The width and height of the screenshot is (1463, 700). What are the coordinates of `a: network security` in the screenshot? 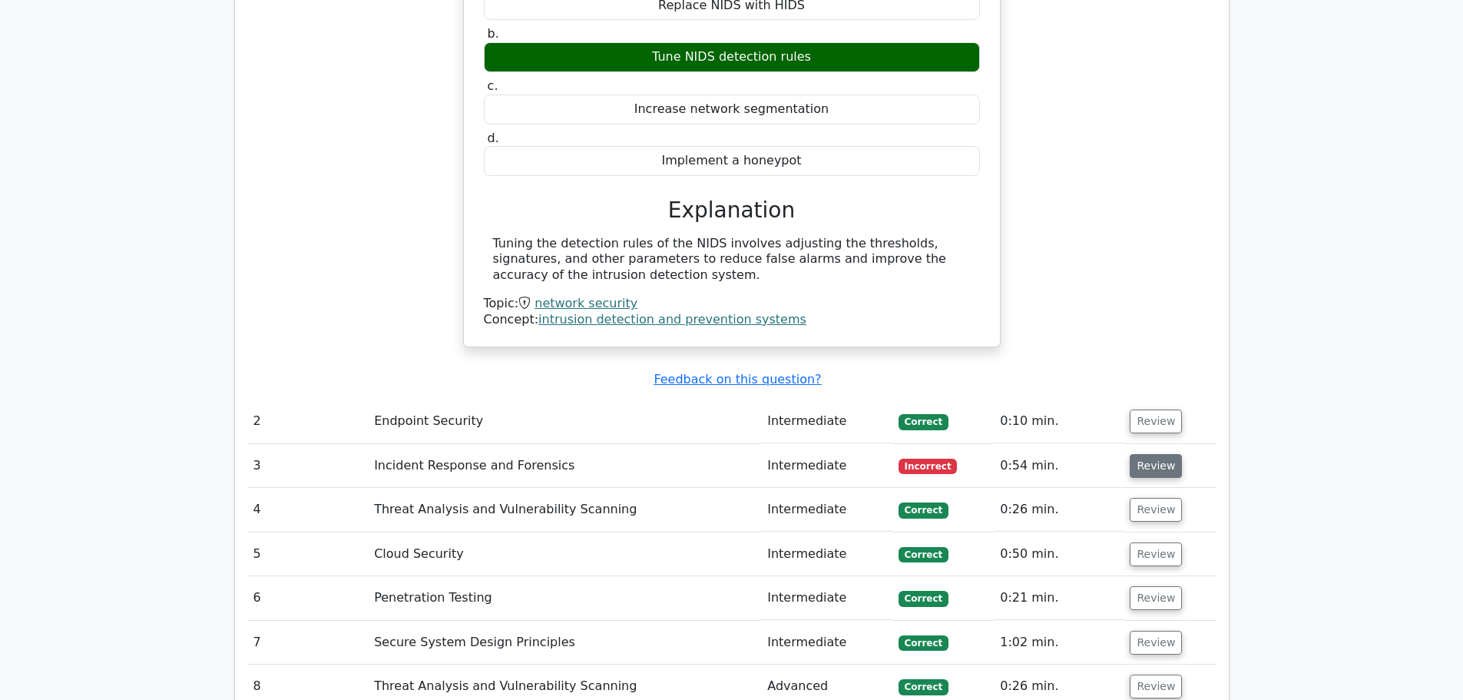 It's located at (586, 303).